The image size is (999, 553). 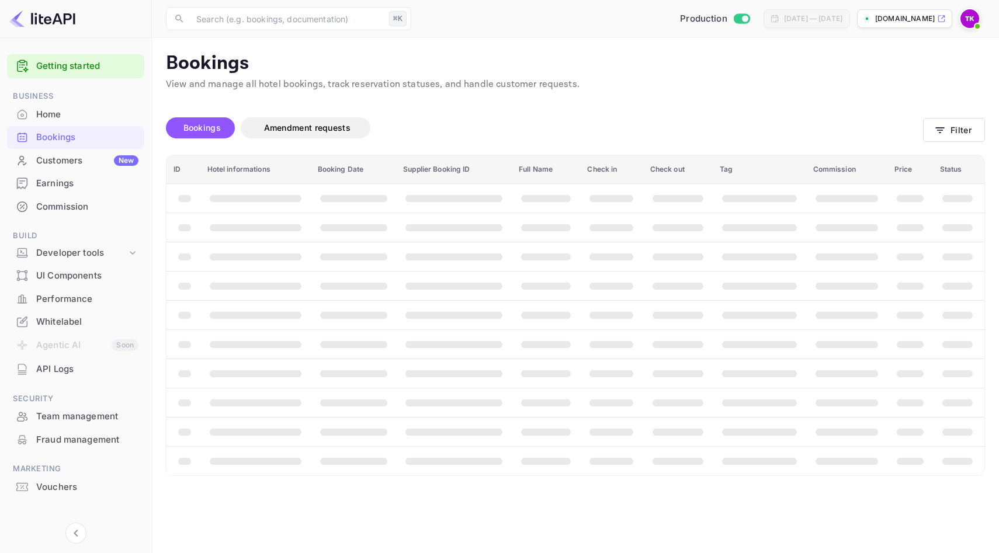 I want to click on th: Commission, so click(x=846, y=169).